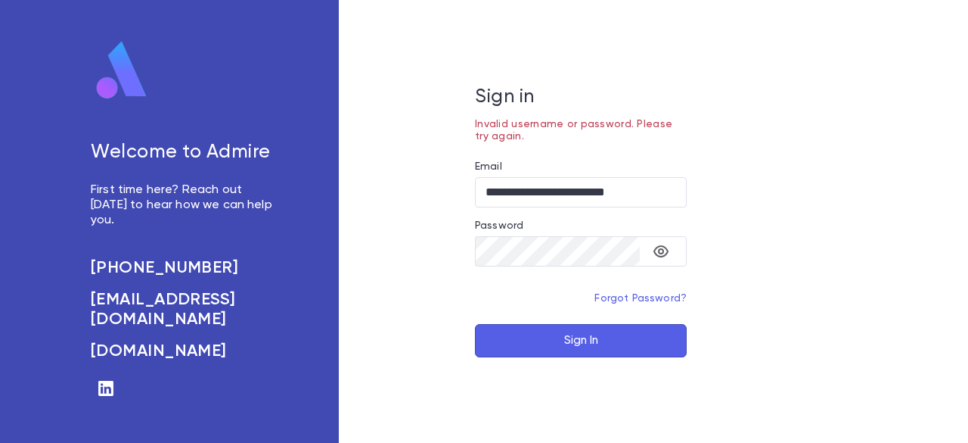 The height and width of the screenshot is (443, 968). I want to click on label: Password, so click(499, 225).